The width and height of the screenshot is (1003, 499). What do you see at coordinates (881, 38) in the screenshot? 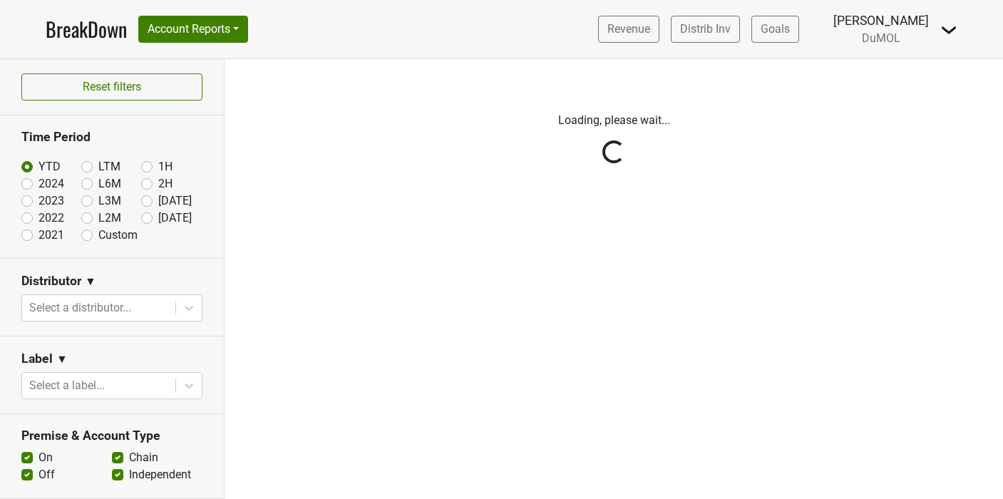
I see `span: DuMOL` at bounding box center [881, 38].